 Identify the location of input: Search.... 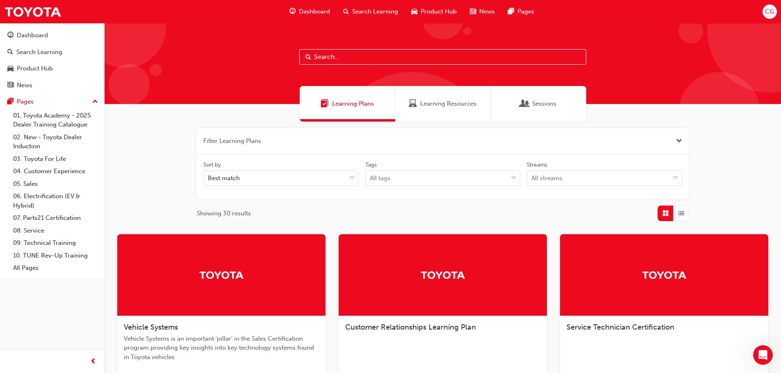
(443, 57).